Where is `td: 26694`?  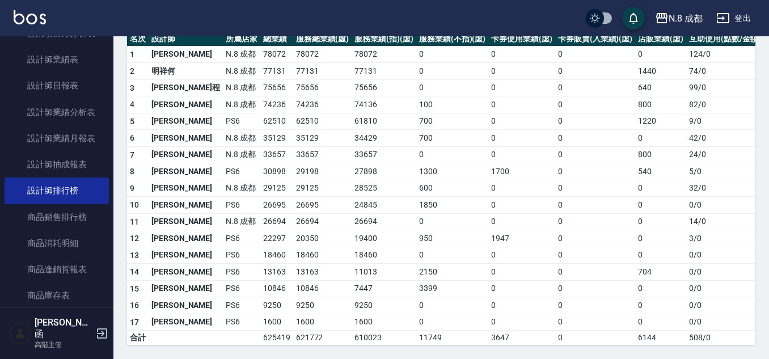
td: 26694 is located at coordinates (323, 222).